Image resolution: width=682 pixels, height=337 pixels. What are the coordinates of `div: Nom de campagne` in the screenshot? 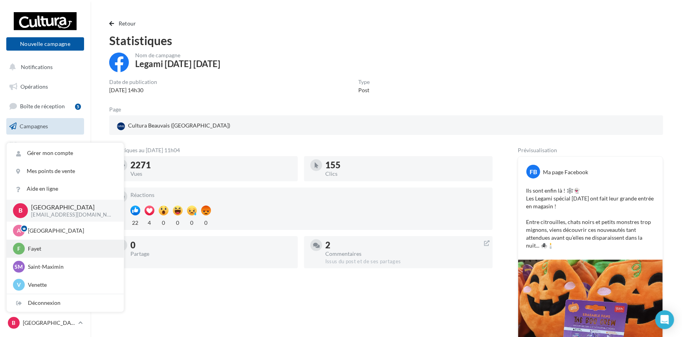 It's located at (178, 55).